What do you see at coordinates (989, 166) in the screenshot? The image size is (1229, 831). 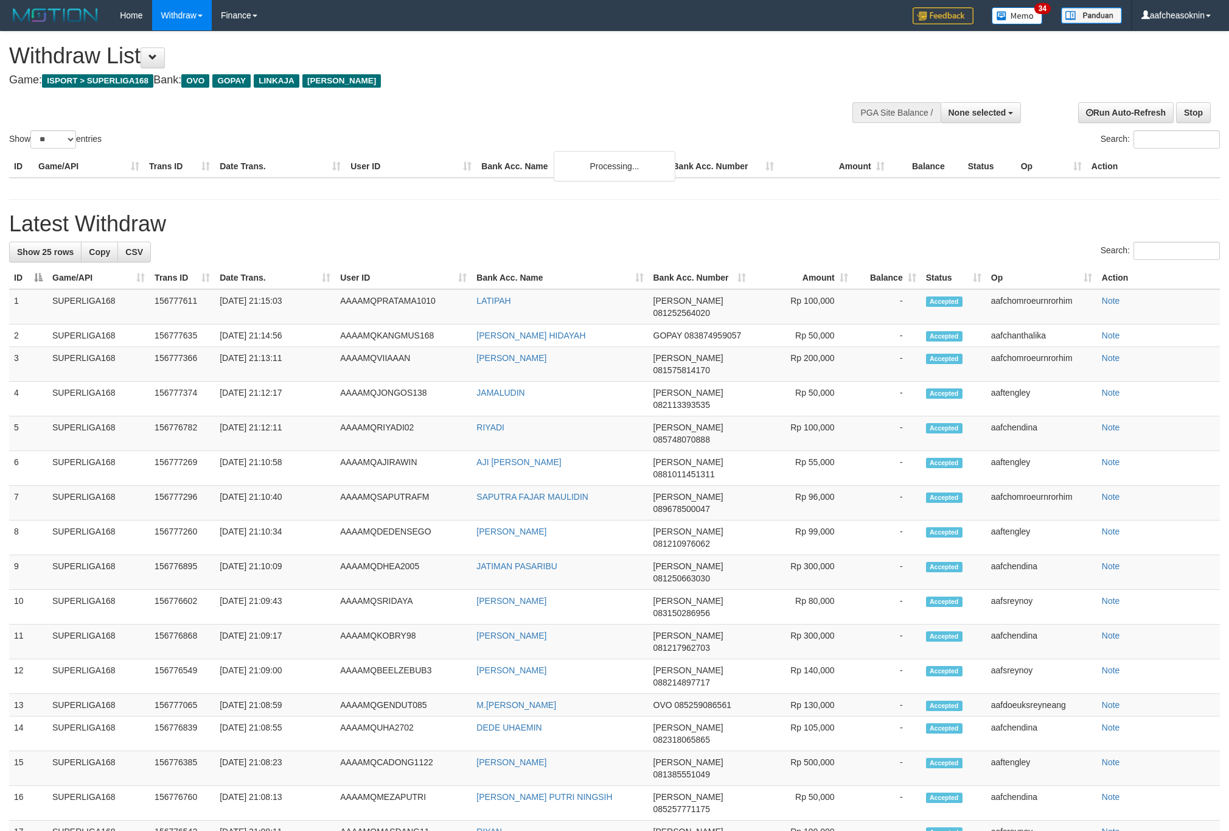 I see `th: Status` at bounding box center [989, 166].